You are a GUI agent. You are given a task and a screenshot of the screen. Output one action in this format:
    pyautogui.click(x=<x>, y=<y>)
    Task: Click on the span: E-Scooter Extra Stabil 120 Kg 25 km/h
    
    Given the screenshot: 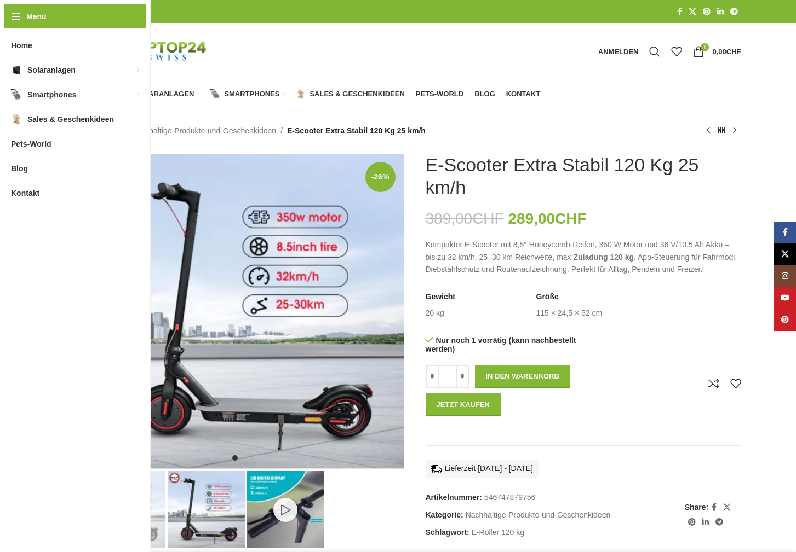 What is the action you would take?
    pyautogui.click(x=356, y=131)
    